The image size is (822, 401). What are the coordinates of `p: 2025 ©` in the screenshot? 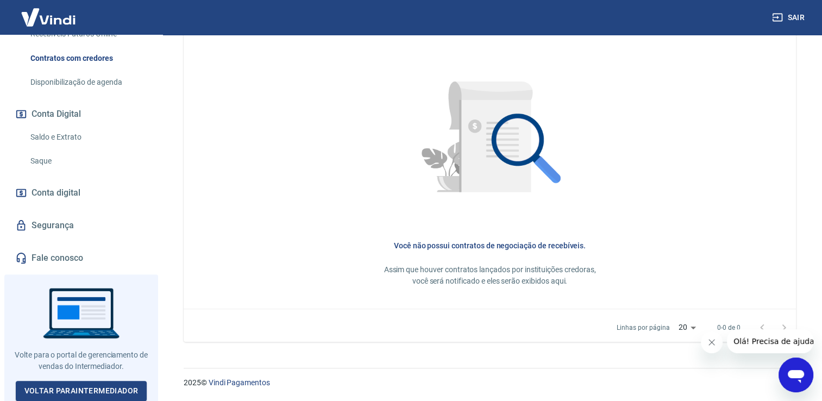 It's located at (489, 382).